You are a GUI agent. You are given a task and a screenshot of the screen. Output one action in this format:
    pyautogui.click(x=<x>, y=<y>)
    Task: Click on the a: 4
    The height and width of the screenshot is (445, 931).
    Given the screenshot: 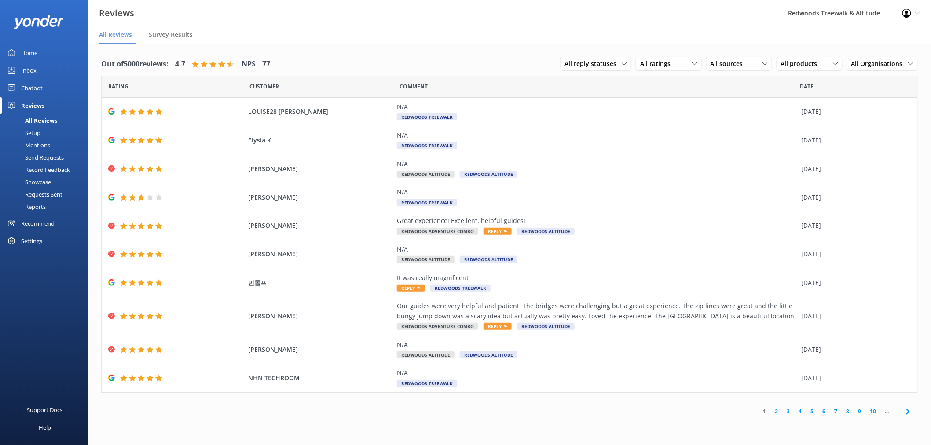 What is the action you would take?
    pyautogui.click(x=801, y=412)
    